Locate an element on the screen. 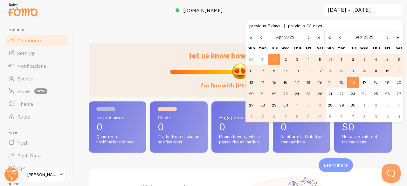  a: Opt-In is located at coordinates (37, 168).